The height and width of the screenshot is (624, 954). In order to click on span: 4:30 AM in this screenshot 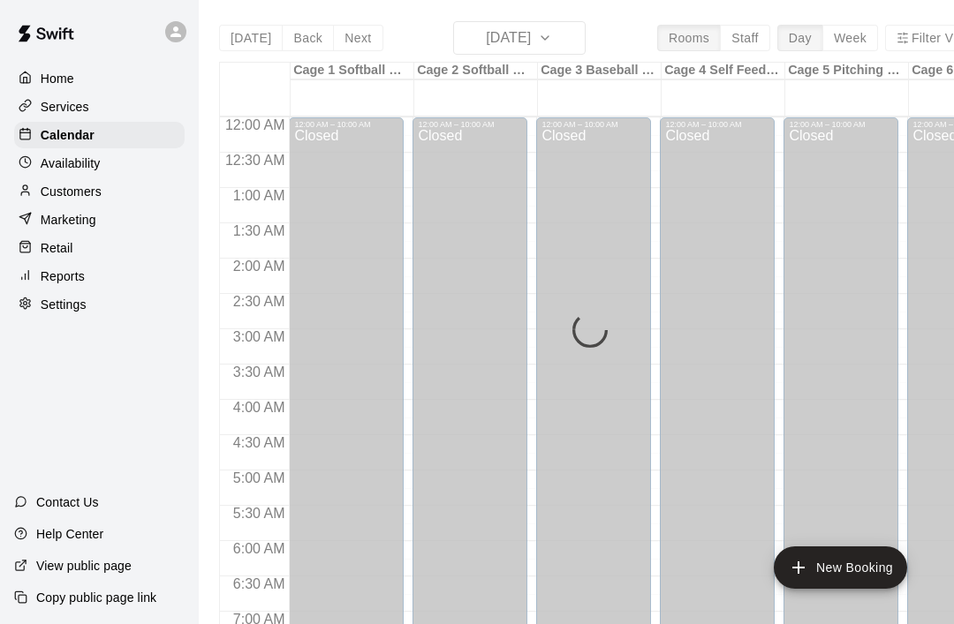, I will do `click(259, 442)`.